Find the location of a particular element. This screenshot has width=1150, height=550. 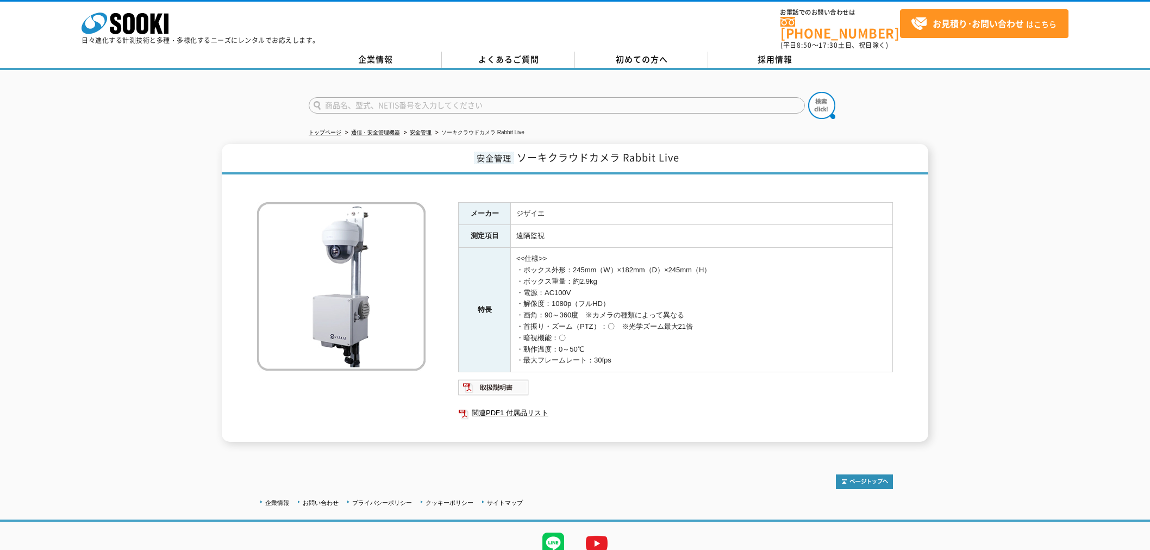

span: 初めての方へ is located at coordinates (642, 59).